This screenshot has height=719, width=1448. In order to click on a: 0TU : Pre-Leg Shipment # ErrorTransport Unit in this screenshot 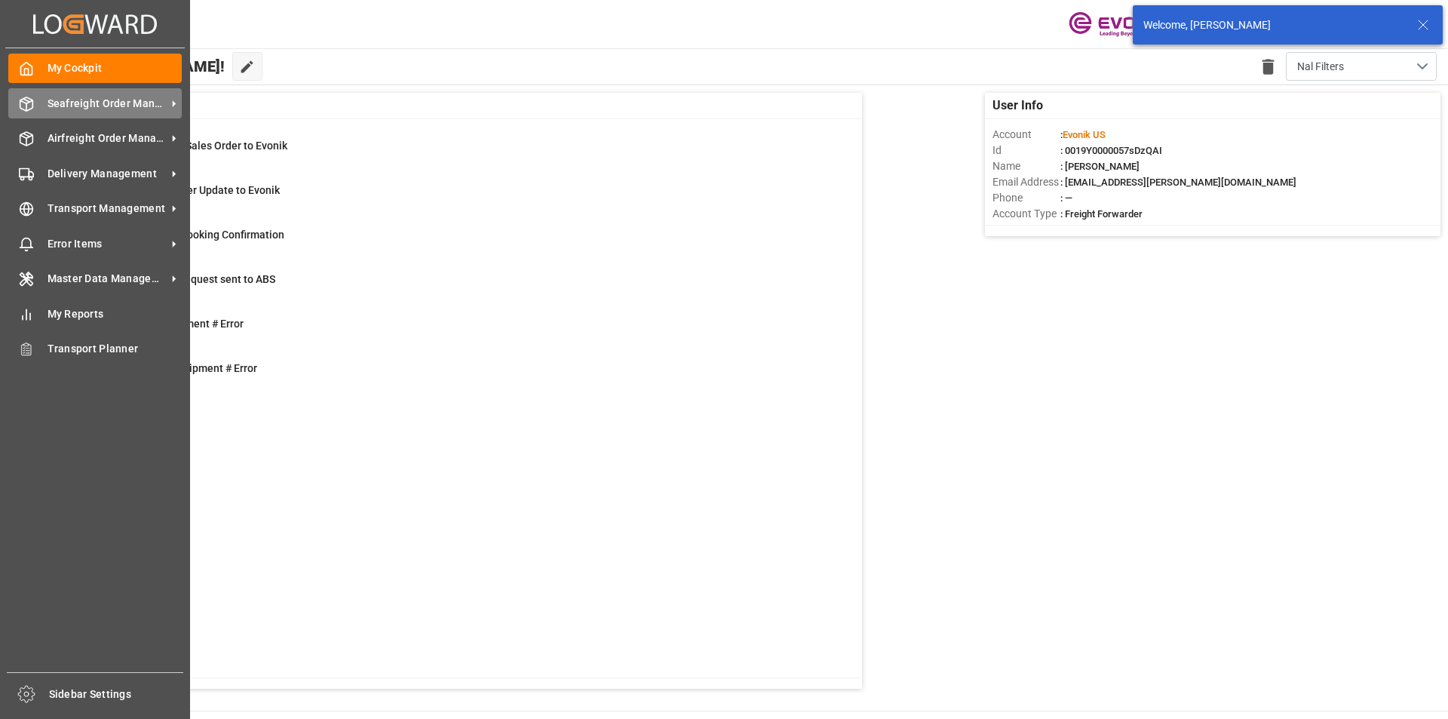, I will do `click(460, 376)`.